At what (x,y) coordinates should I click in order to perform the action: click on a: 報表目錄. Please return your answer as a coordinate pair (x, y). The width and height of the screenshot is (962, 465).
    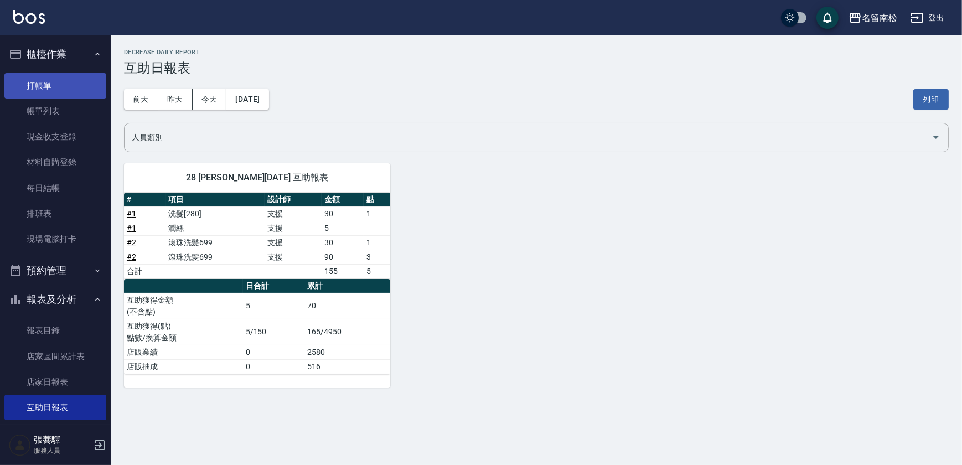
    Looking at the image, I should click on (55, 331).